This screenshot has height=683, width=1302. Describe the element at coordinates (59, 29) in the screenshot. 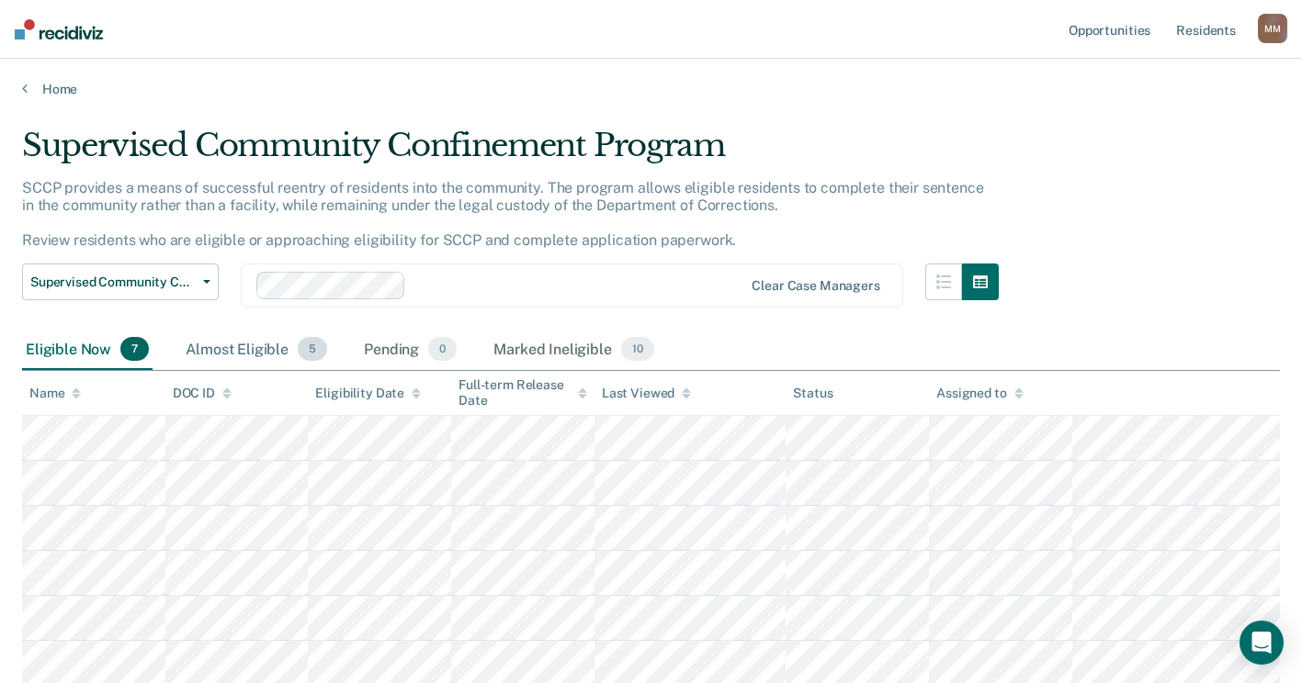

I see `img: Recidiviz` at that location.